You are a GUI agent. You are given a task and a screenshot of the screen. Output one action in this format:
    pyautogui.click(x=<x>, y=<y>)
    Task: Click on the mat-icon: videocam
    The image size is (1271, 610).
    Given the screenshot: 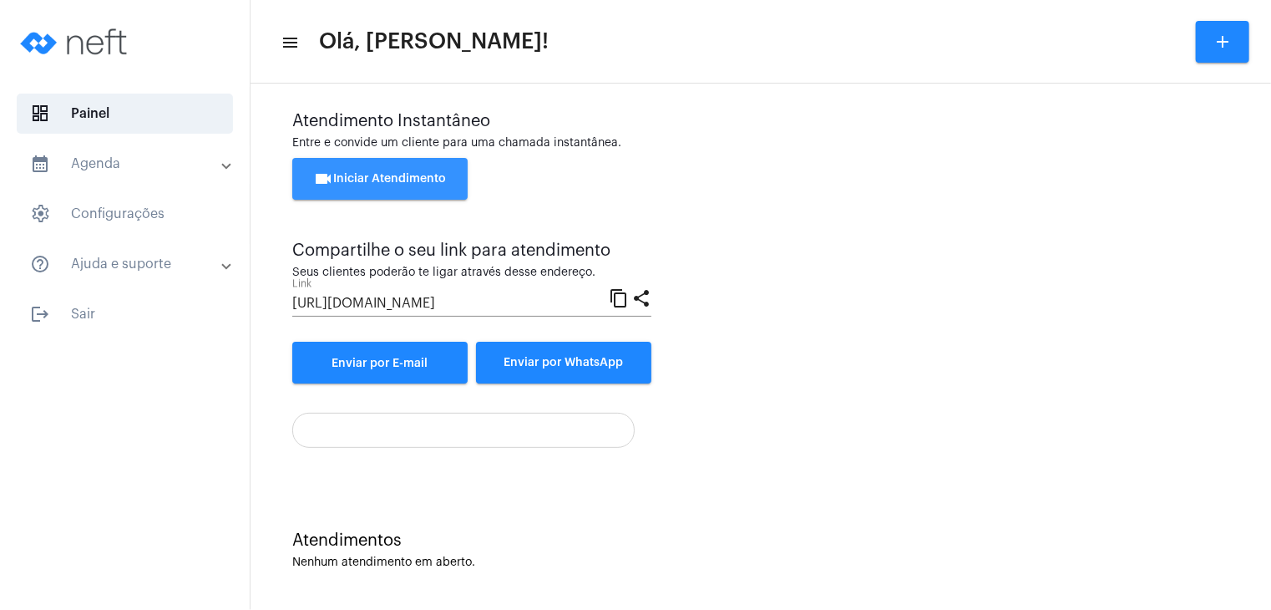 What is the action you would take?
    pyautogui.click(x=324, y=179)
    